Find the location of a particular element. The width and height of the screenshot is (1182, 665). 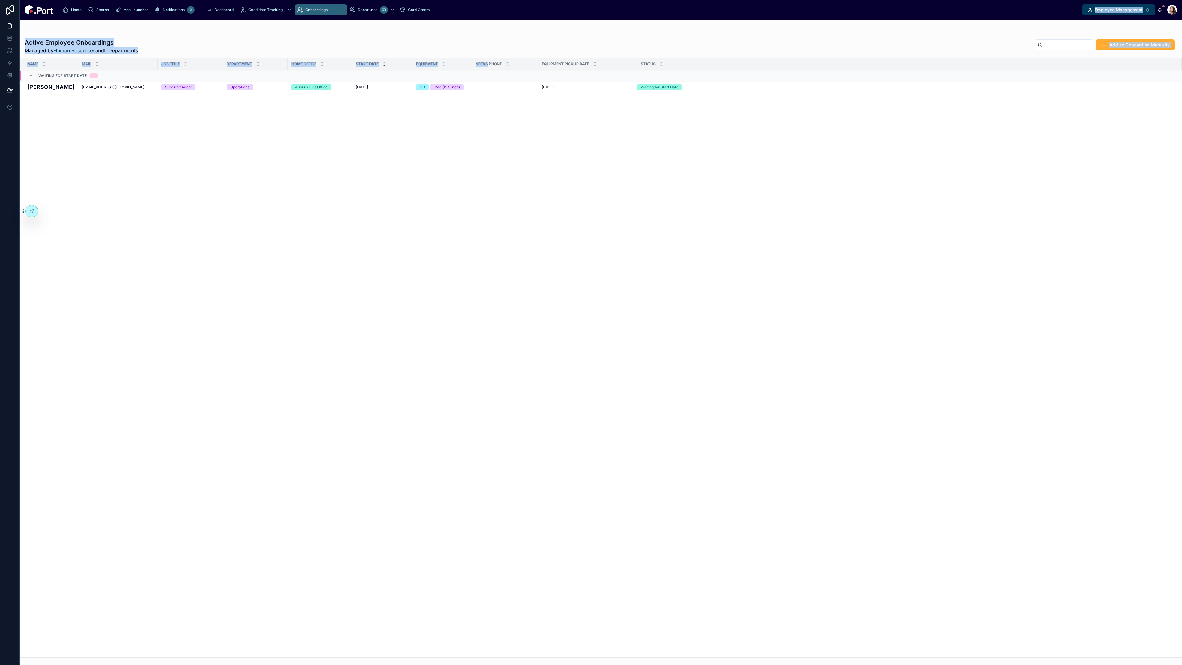

div: 0 is located at coordinates (191, 10).